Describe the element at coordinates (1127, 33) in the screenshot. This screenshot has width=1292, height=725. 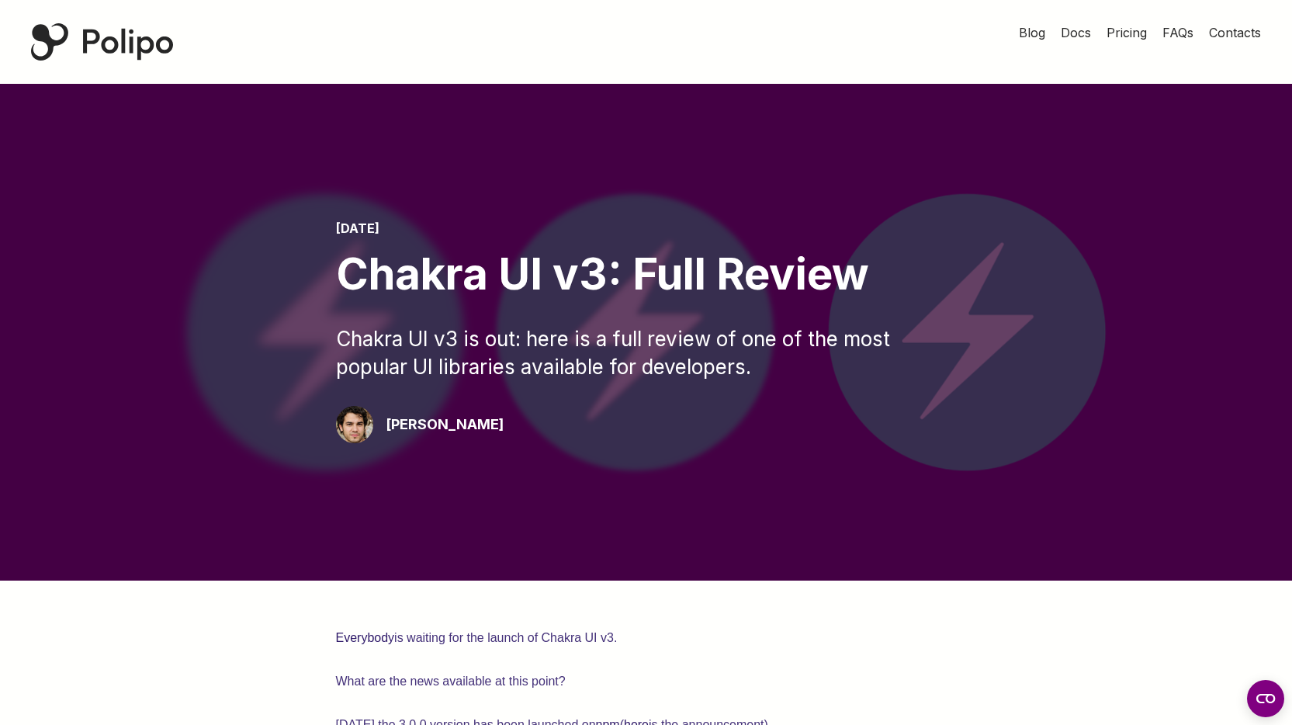
I see `span: Pricing` at that location.